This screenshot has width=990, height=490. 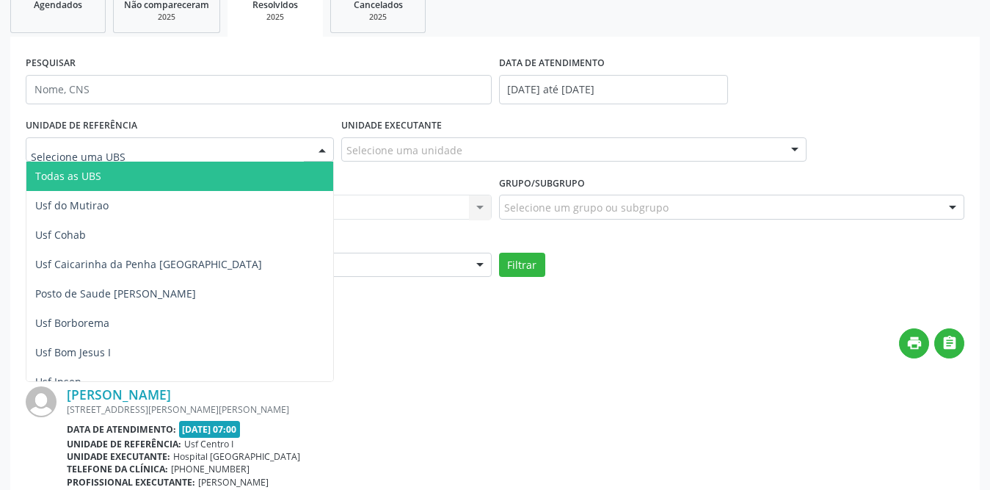 What do you see at coordinates (167, 157) in the screenshot?
I see `input: Selecione uma UBS` at bounding box center [167, 157].